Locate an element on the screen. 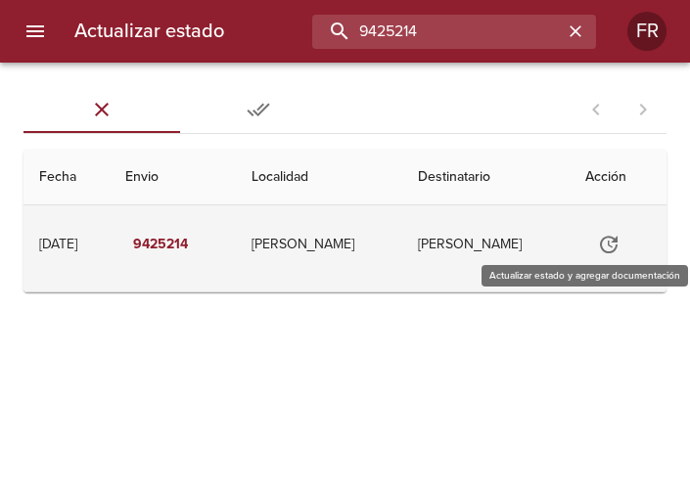 This screenshot has height=486, width=690. button: menu is located at coordinates (35, 31).